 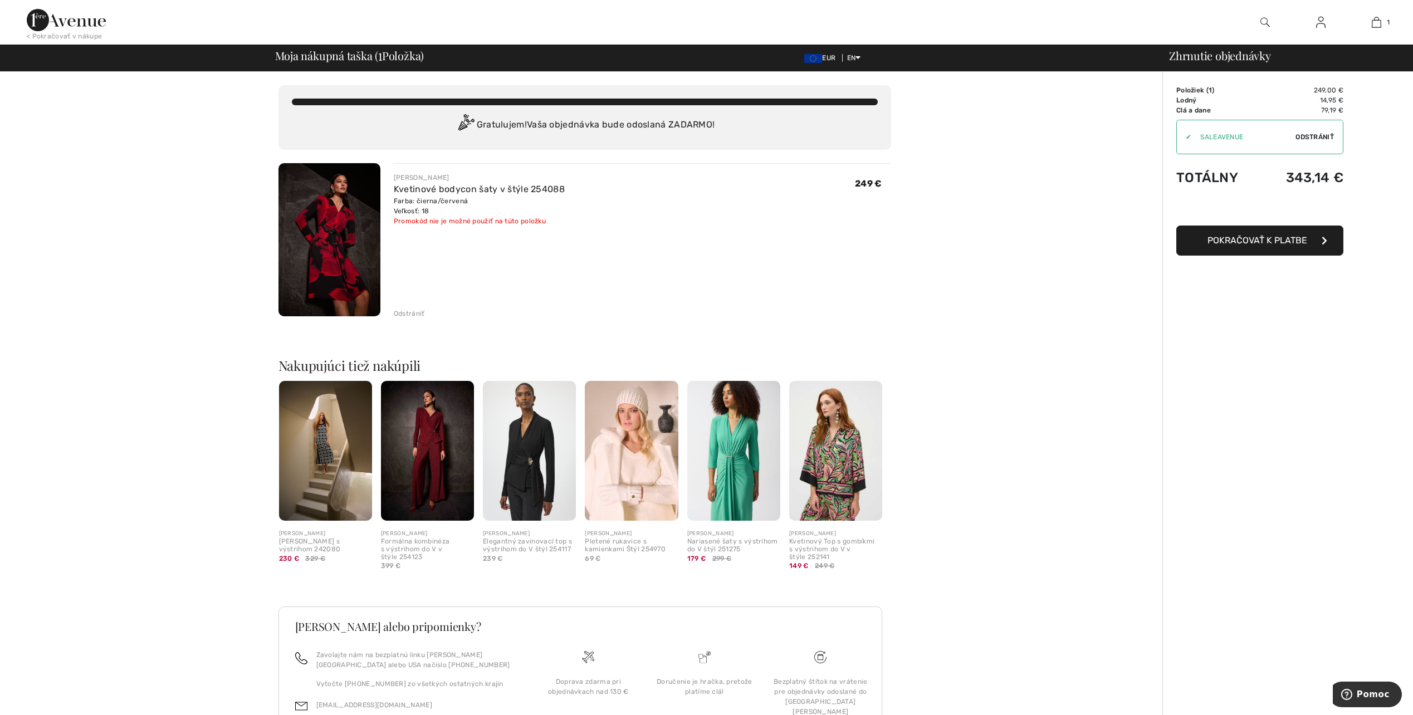 What do you see at coordinates (631, 546) in the screenshot?
I see `div: Pletené rukavice s kamienkami Štýl 254970` at bounding box center [631, 546].